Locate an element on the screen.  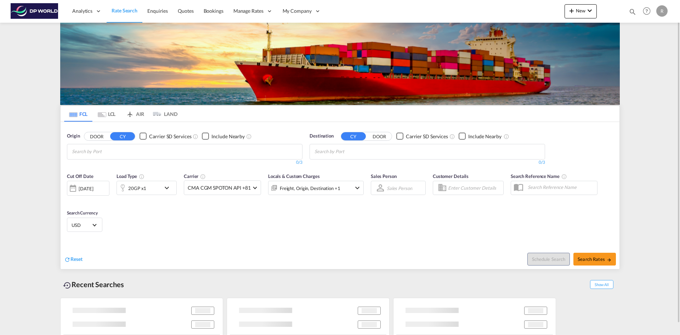
span: My Company is located at coordinates (297, 11).